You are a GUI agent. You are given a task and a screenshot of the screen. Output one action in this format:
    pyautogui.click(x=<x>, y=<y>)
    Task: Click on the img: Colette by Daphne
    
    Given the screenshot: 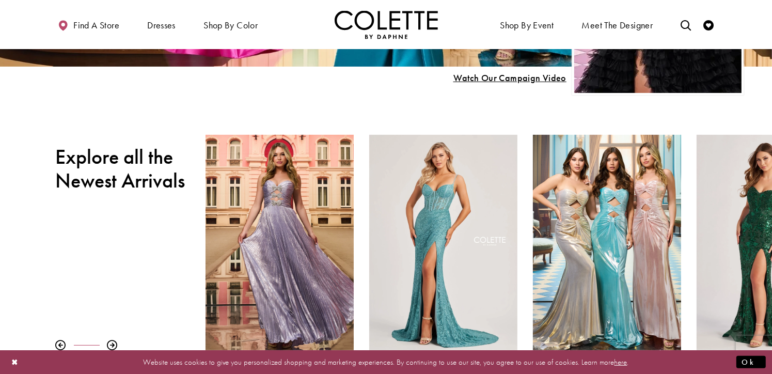 What is the action you would take?
    pyautogui.click(x=386, y=24)
    